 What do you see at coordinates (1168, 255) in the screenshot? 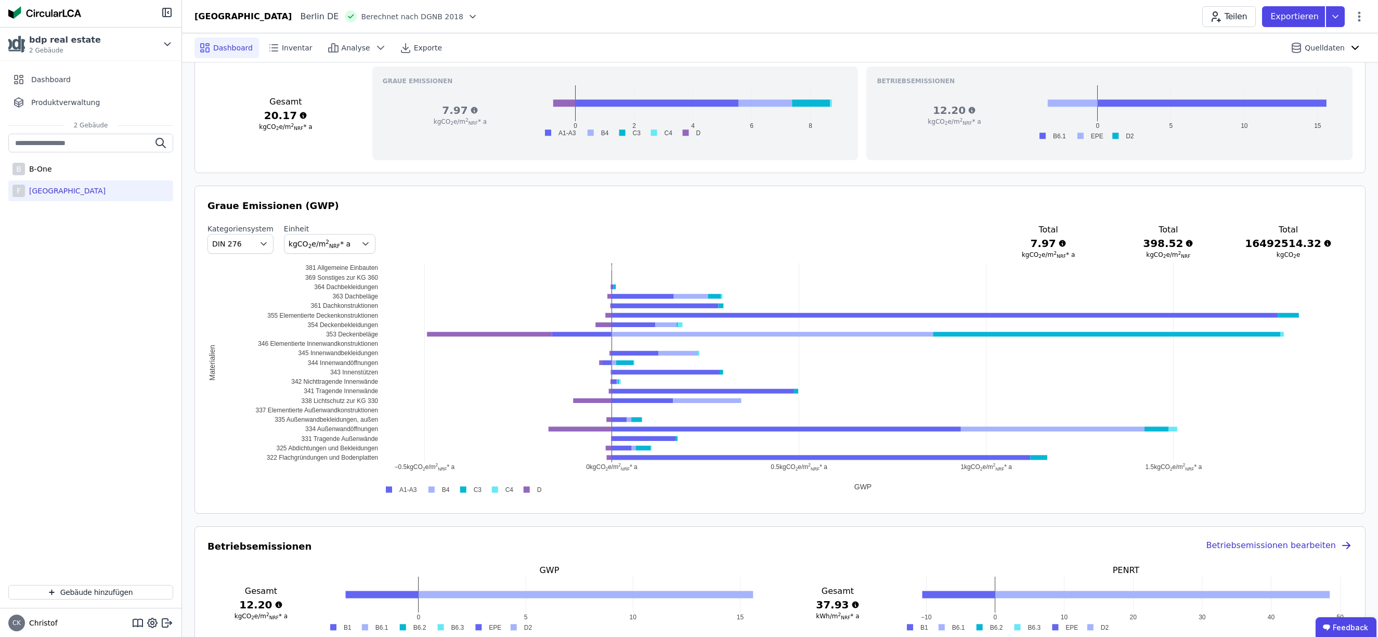
I see `span: kgCO e/m` at bounding box center [1168, 255].